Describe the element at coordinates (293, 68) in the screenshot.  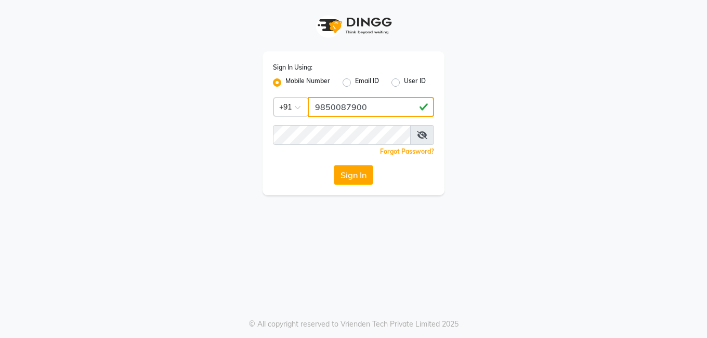
I see `label: Sign In Using:` at that location.